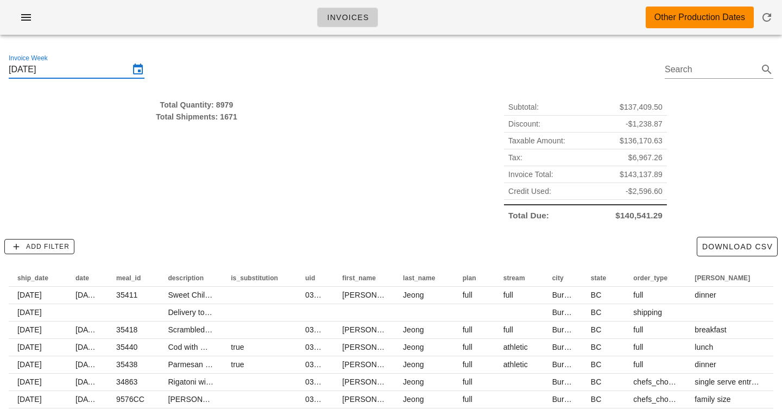  What do you see at coordinates (37, 278) in the screenshot?
I see `th: ship_date: Not sorted. Activate to sort ascending.` at bounding box center [37, 278].